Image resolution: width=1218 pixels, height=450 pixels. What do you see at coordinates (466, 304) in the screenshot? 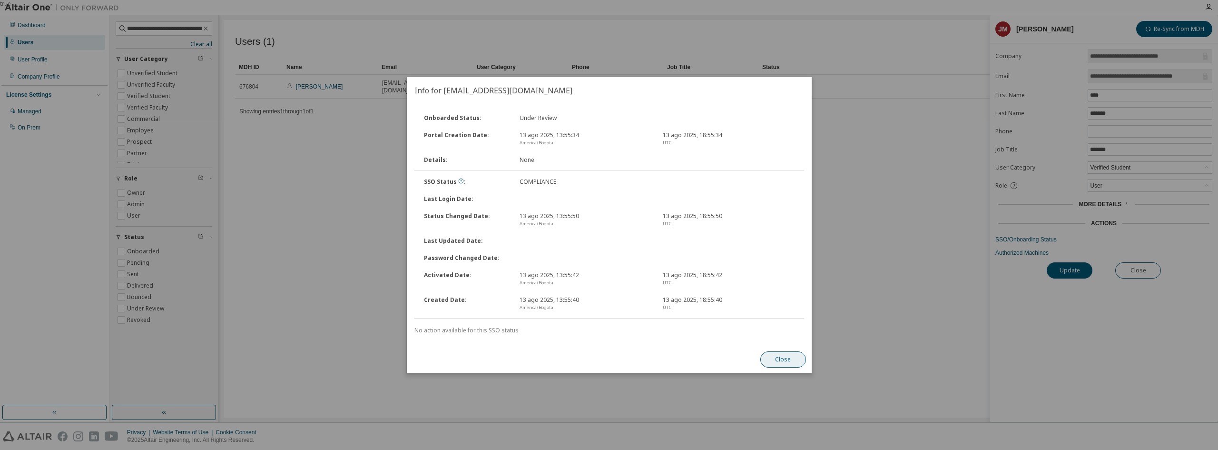
I see `div: Created Date :` at bounding box center [466, 304].